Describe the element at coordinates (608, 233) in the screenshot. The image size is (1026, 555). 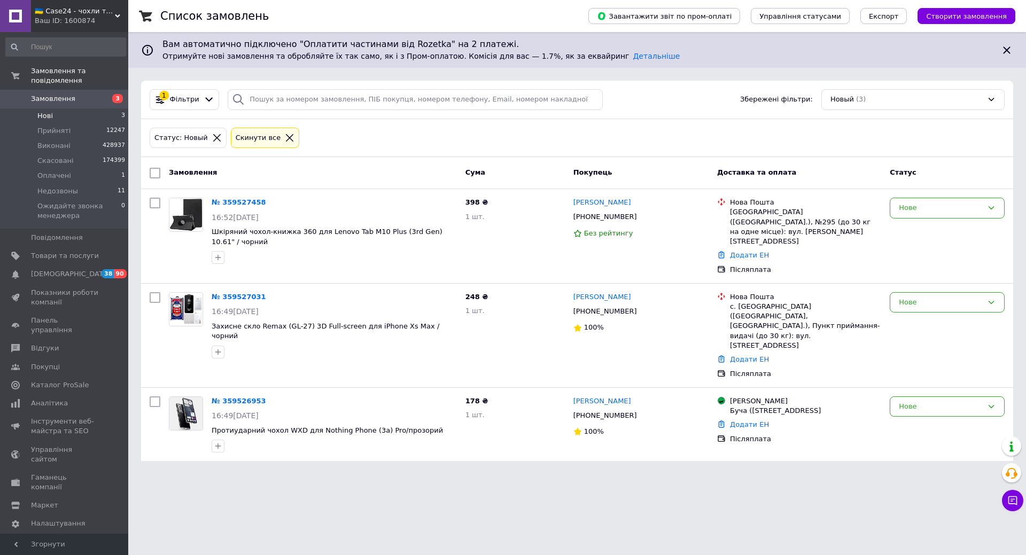
I see `span: Без рейтингу` at that location.